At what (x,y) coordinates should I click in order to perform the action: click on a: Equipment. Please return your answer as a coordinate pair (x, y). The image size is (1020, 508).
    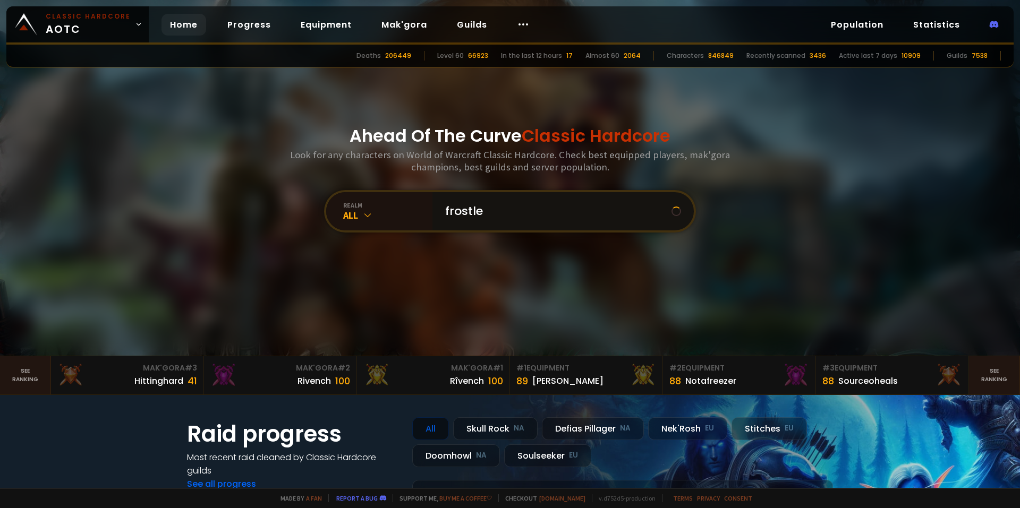
    Looking at the image, I should click on (326, 24).